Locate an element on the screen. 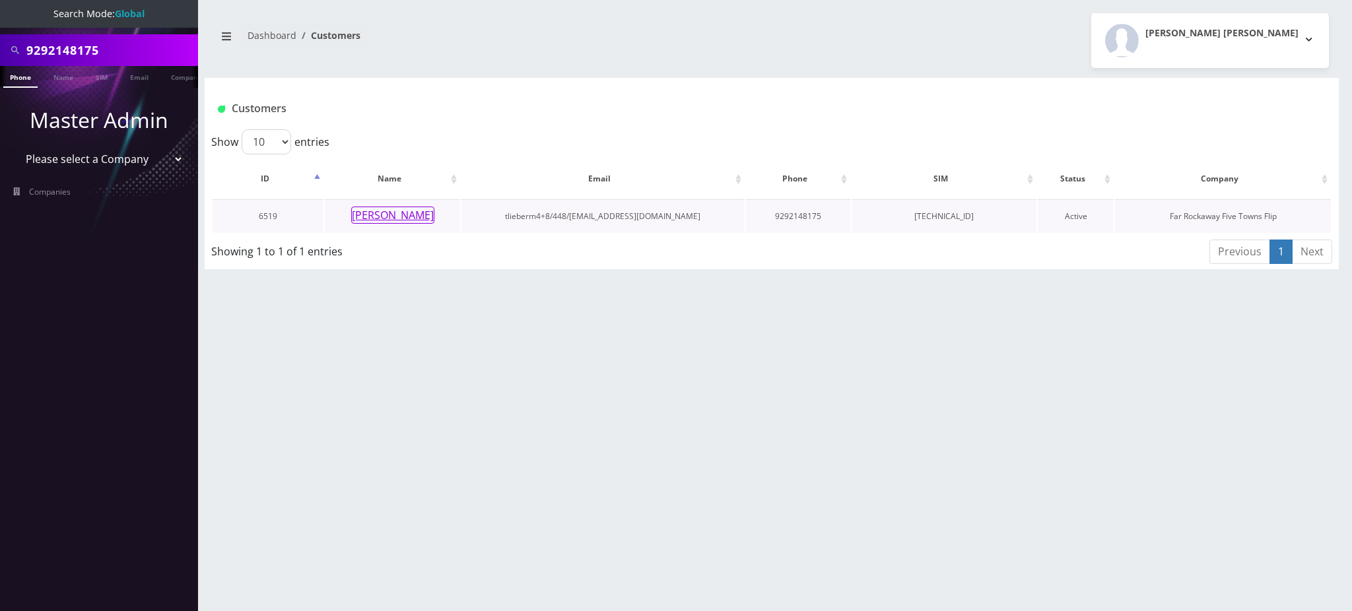  td: 6519 is located at coordinates (268, 216).